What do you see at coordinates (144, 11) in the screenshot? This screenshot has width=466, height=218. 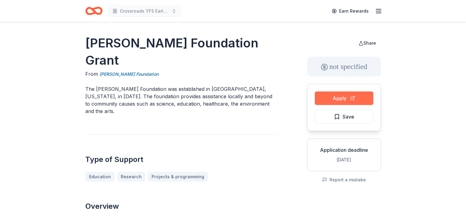 I see `button: Crossroads YFS Early Childhood Program` at bounding box center [144, 11].